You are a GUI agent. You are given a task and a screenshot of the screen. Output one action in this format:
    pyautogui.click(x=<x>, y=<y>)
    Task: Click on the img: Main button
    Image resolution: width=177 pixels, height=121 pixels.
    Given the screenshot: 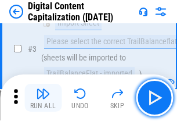 What is the action you would take?
    pyautogui.click(x=154, y=97)
    